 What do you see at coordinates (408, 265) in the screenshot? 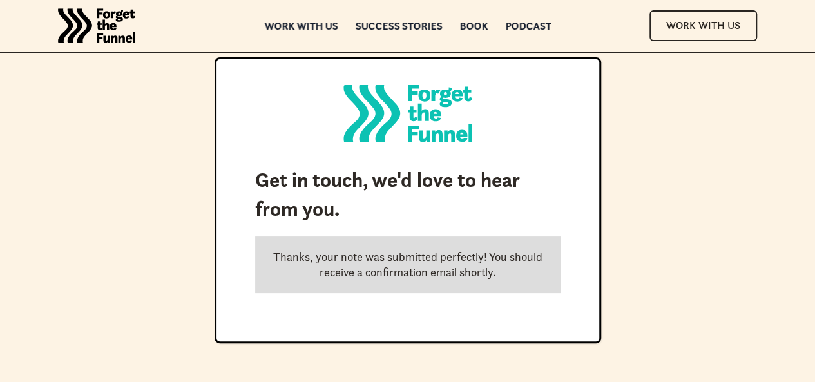
I see `div: Thanks, your note was submitted perfectly! You should receive a confirmation email shortly.` at bounding box center [408, 265].